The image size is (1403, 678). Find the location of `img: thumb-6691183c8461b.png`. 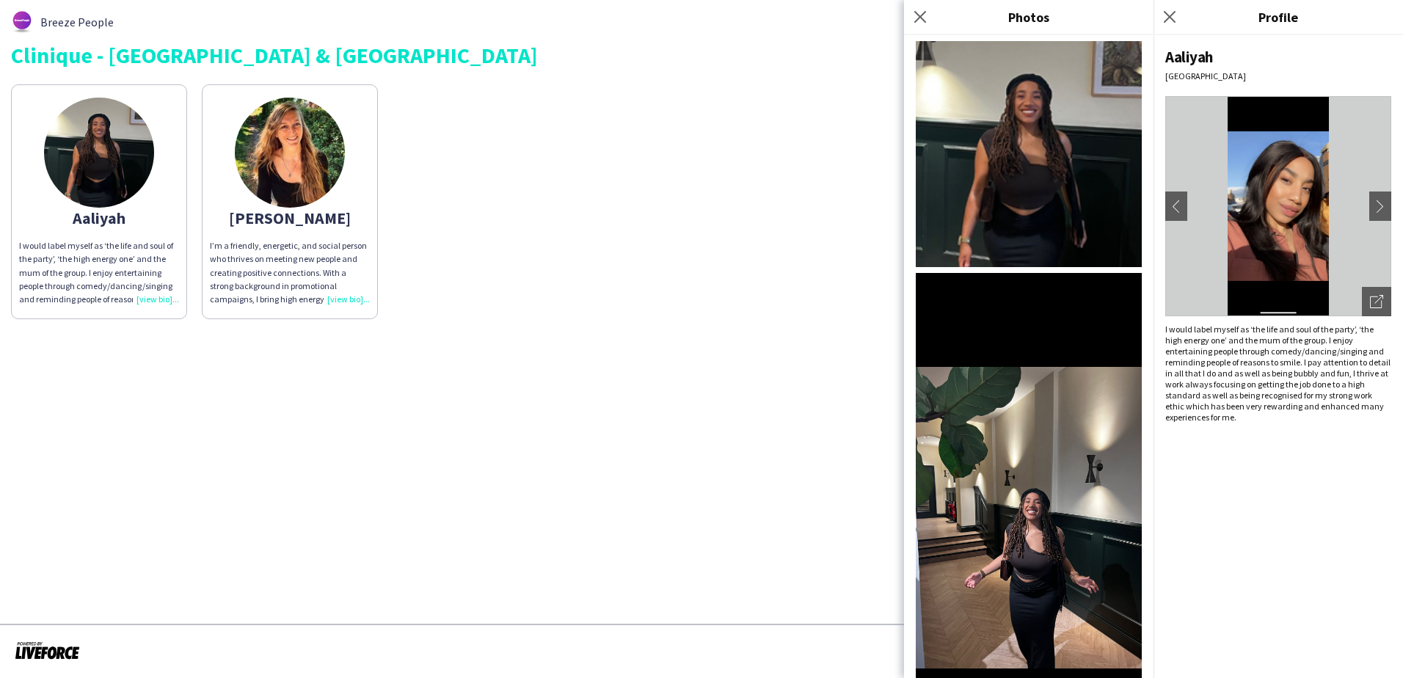

img: thumb-6691183c8461b.png is located at coordinates (99, 153).